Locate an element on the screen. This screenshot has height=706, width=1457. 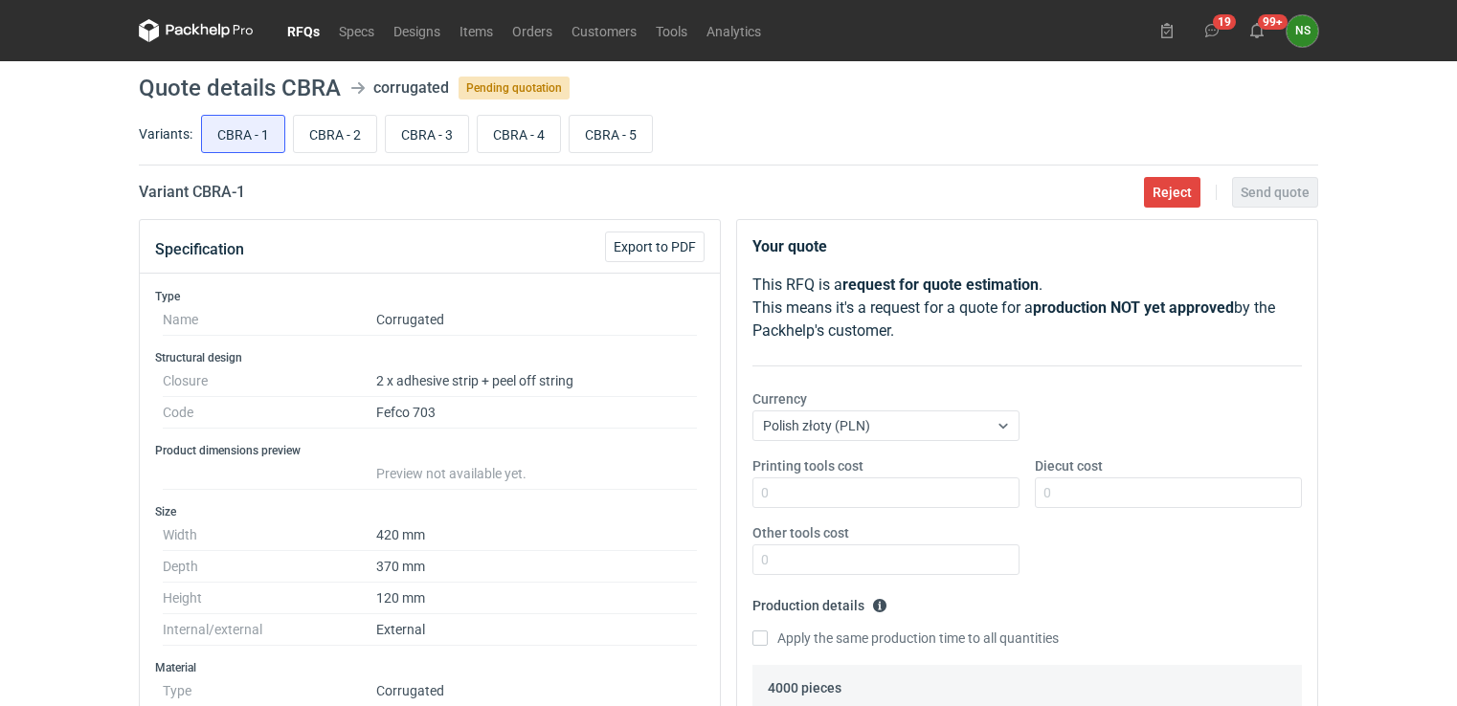
dd: Corrugated is located at coordinates (536, 320).